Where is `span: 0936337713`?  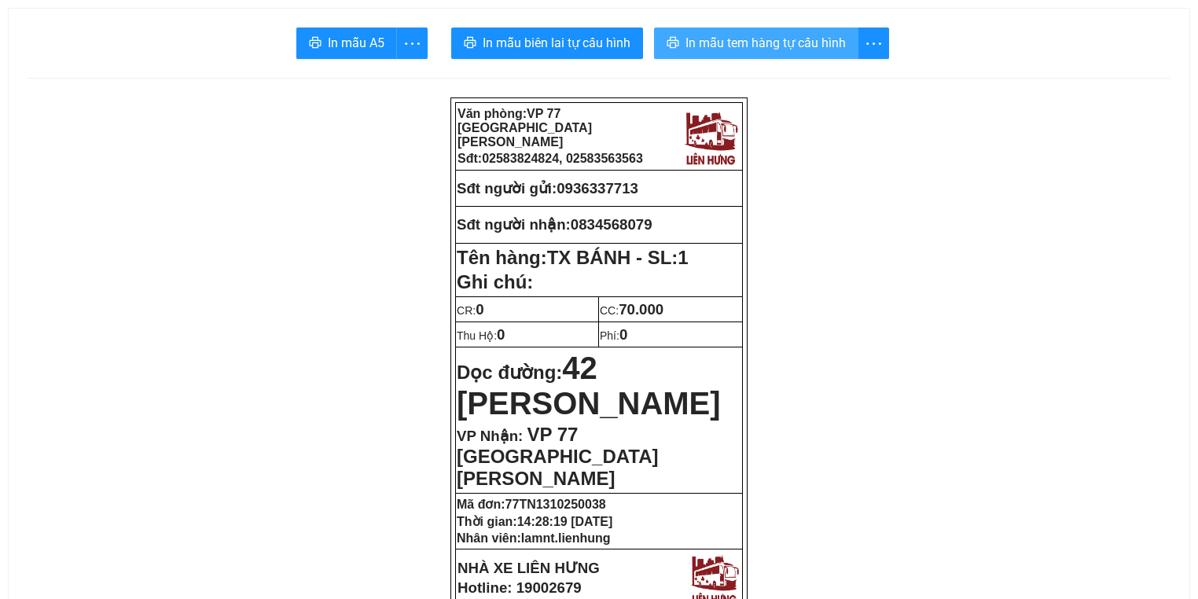 span: 0936337713 is located at coordinates (598, 188).